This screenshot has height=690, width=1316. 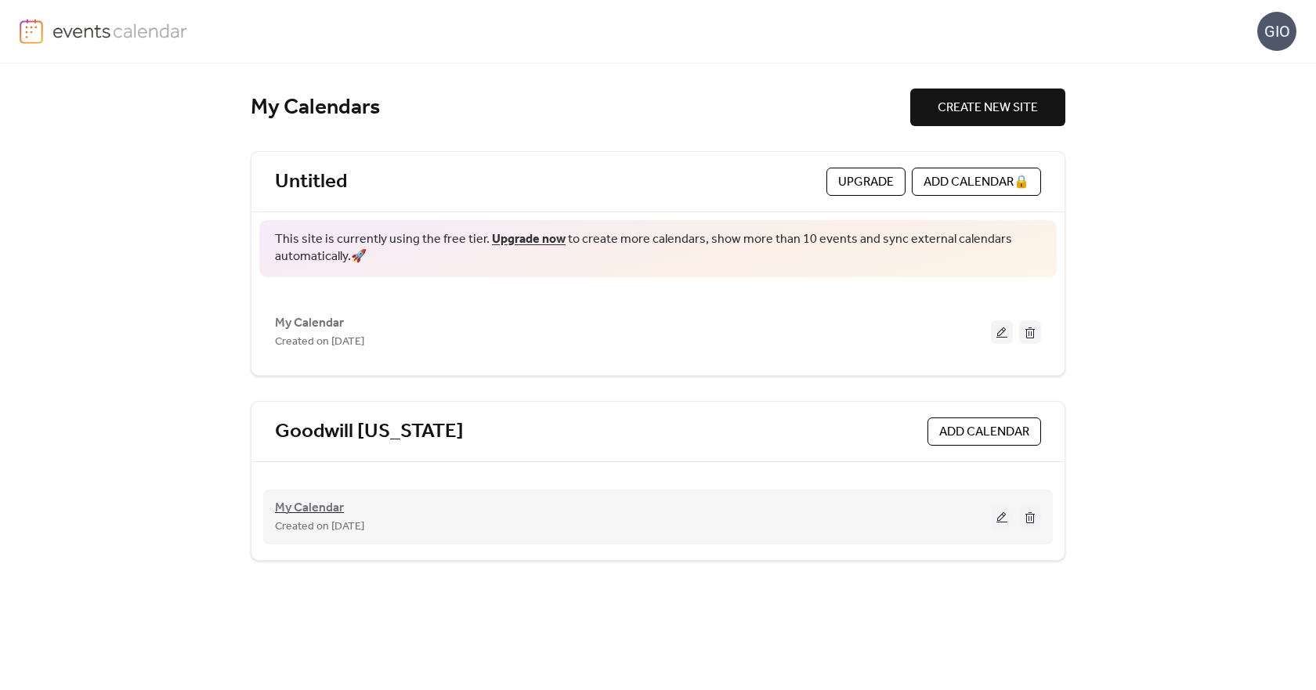 I want to click on a: Untitled, so click(x=311, y=182).